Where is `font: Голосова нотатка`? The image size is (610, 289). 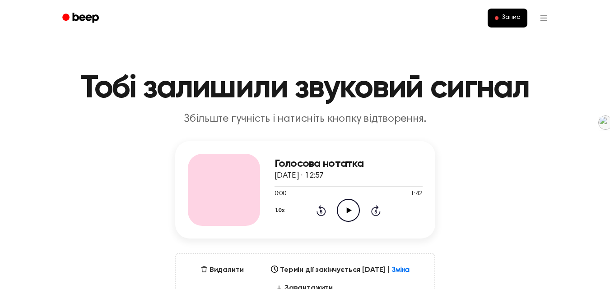 font: Голосова нотатка is located at coordinates (319, 164).